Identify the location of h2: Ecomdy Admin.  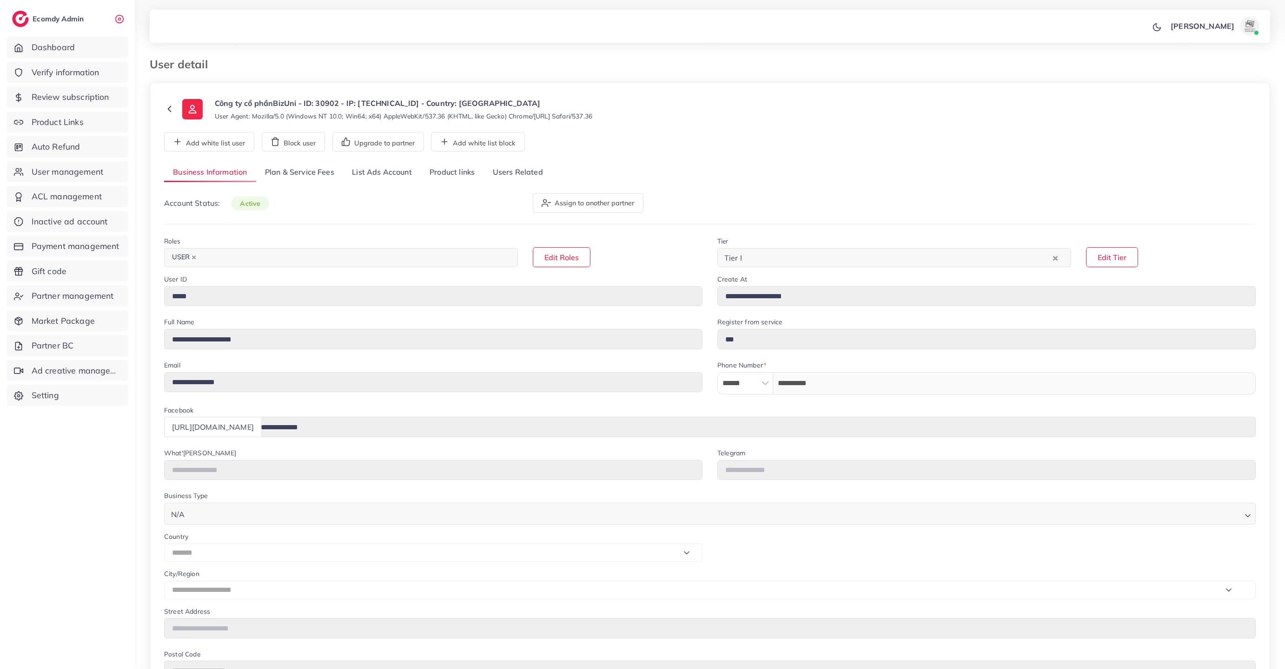
(59, 19).